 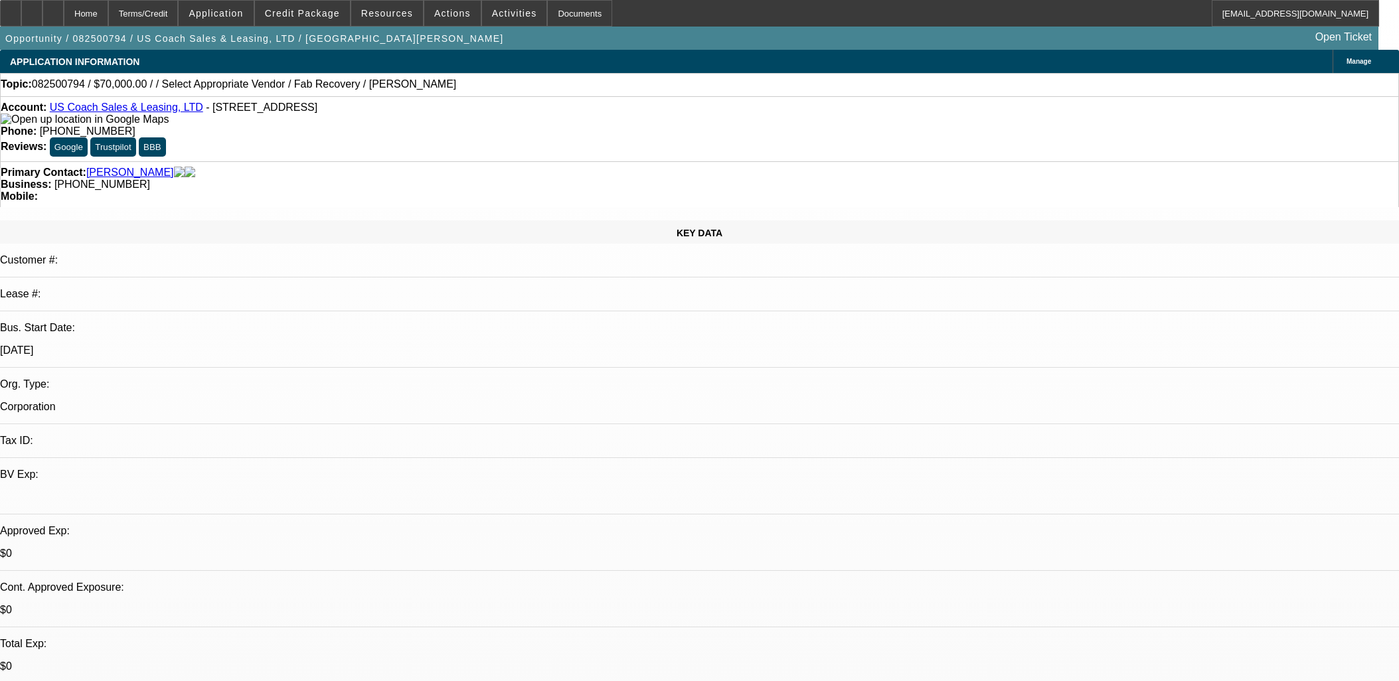 I want to click on button: Google, so click(x=68, y=147).